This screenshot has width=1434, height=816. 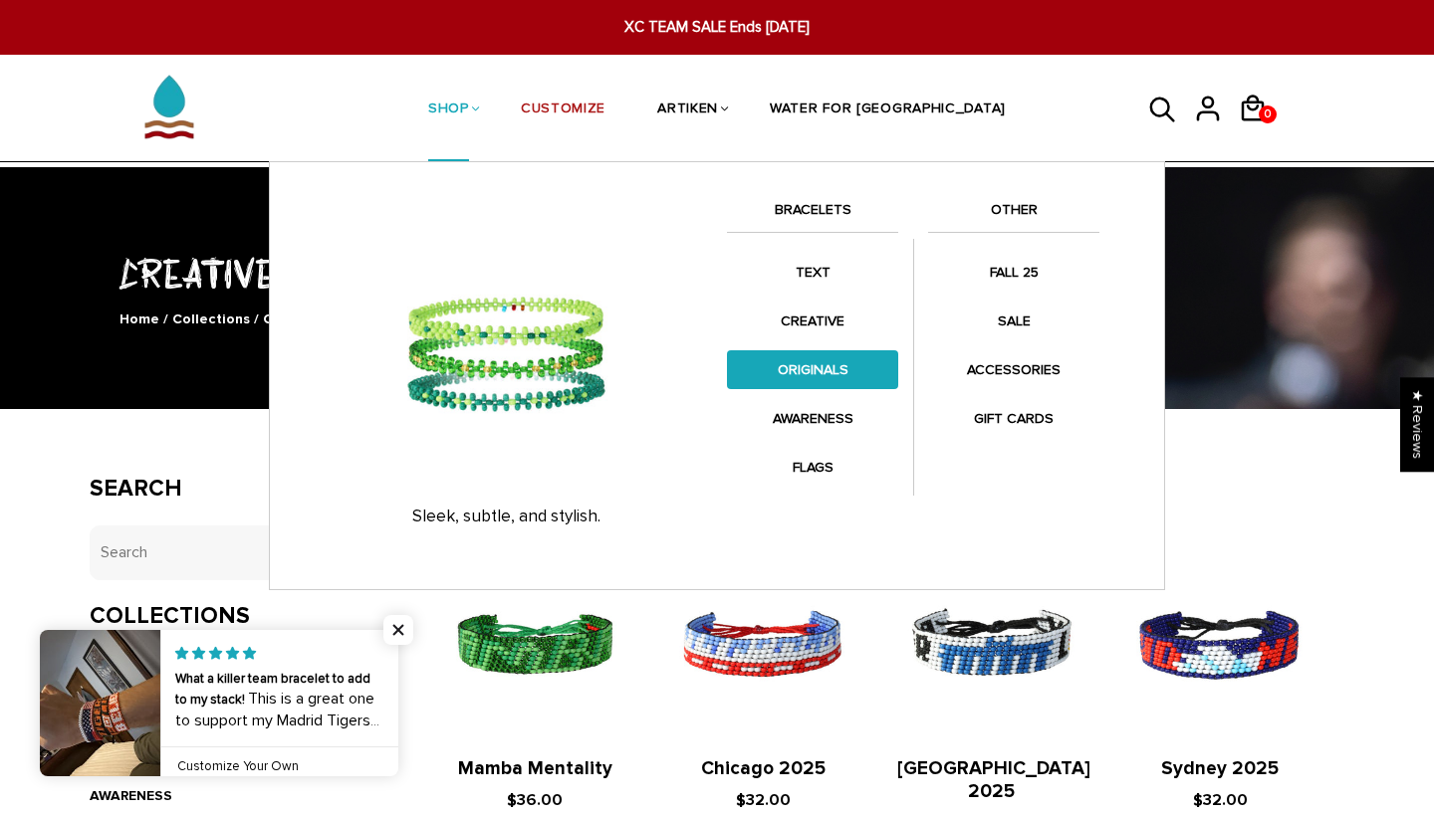 What do you see at coordinates (535, 800) in the screenshot?
I see `span: $36.00` at bounding box center [535, 800].